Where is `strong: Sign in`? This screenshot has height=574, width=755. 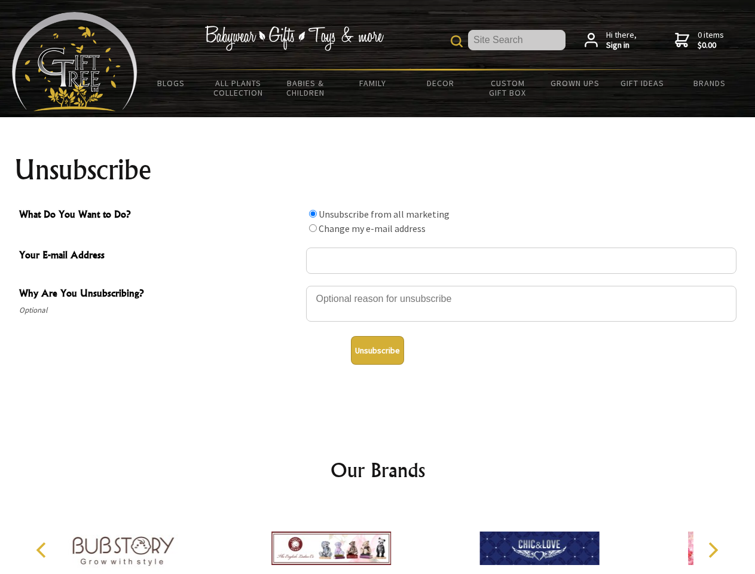 strong: Sign in is located at coordinates (621, 45).